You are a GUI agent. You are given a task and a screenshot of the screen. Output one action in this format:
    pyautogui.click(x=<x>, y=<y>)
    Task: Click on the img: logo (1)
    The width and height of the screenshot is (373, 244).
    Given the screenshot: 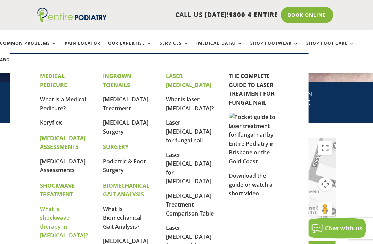 What is the action you would take?
    pyautogui.click(x=72, y=15)
    